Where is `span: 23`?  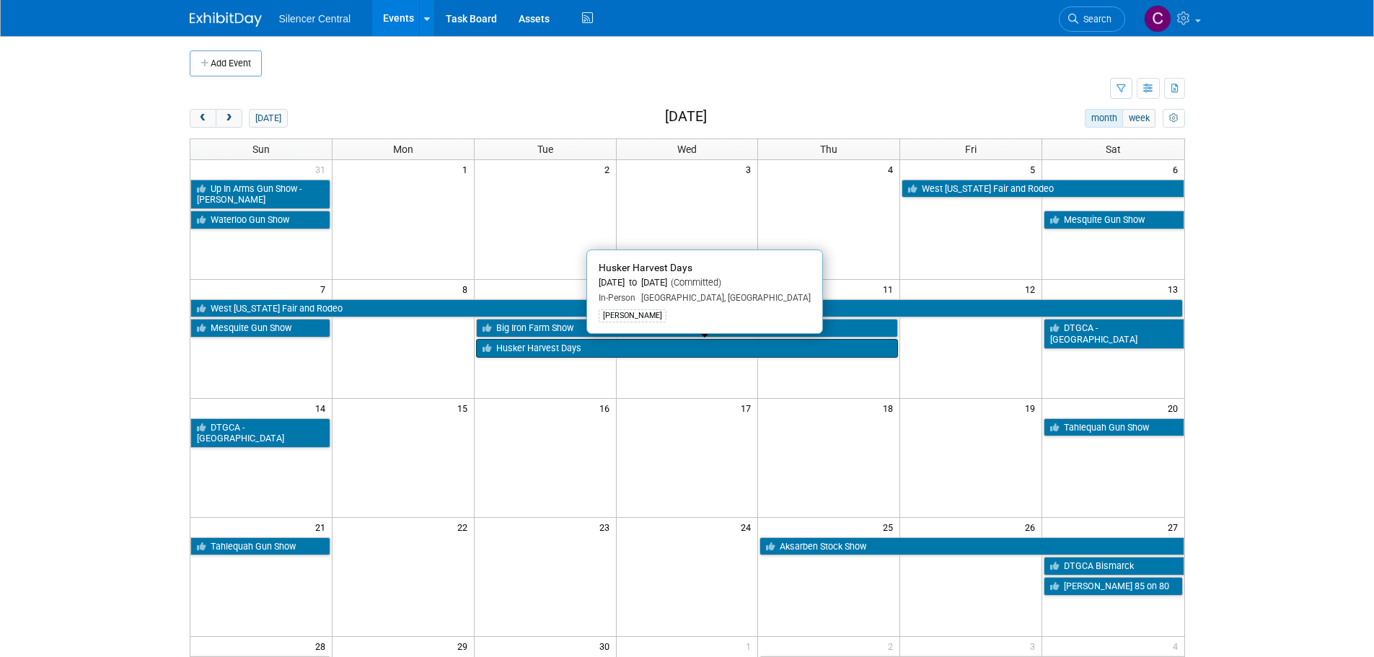 span: 23 is located at coordinates (607, 526).